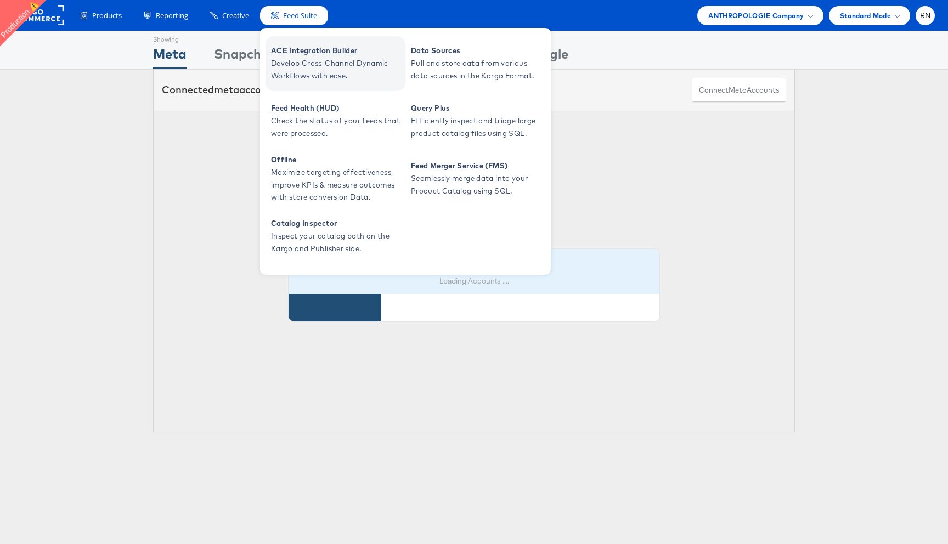 Image resolution: width=948 pixels, height=544 pixels. I want to click on span: Feed Merger Service (FMS), so click(477, 166).